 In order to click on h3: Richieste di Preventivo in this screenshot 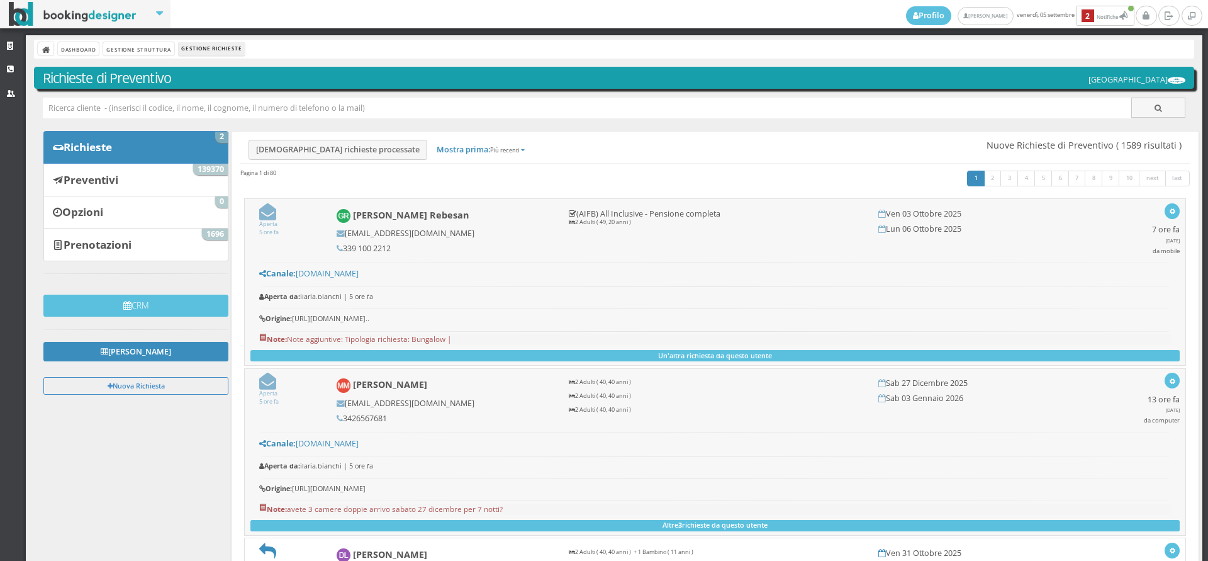, I will do `click(614, 78)`.